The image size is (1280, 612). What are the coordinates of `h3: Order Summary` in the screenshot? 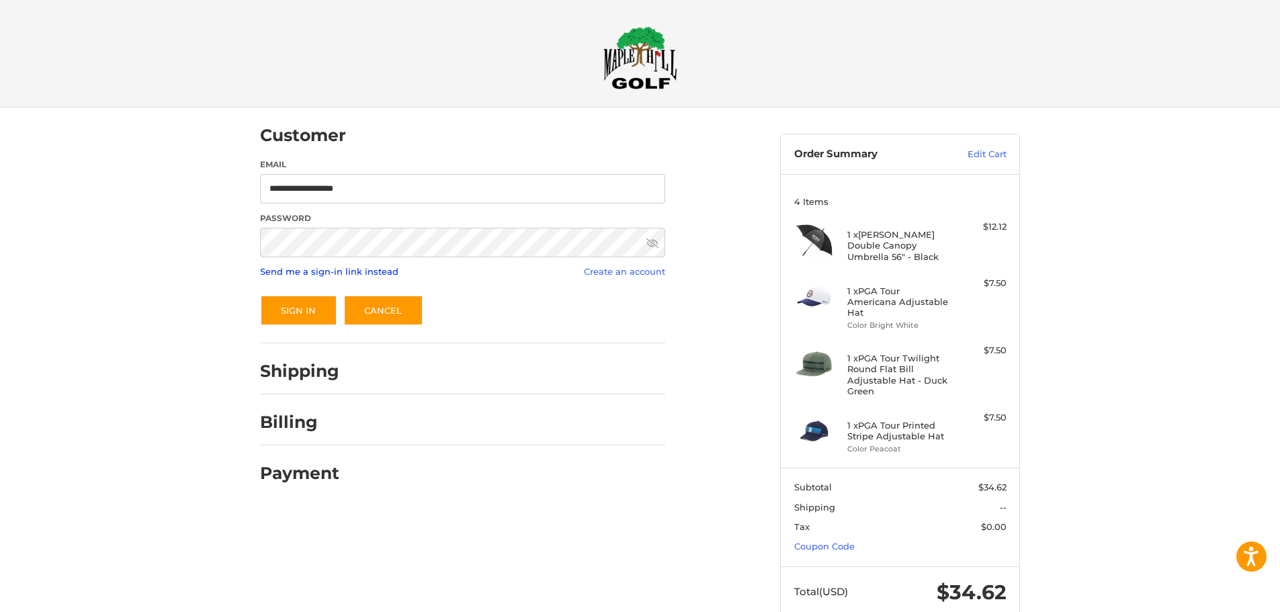 It's located at (866, 155).